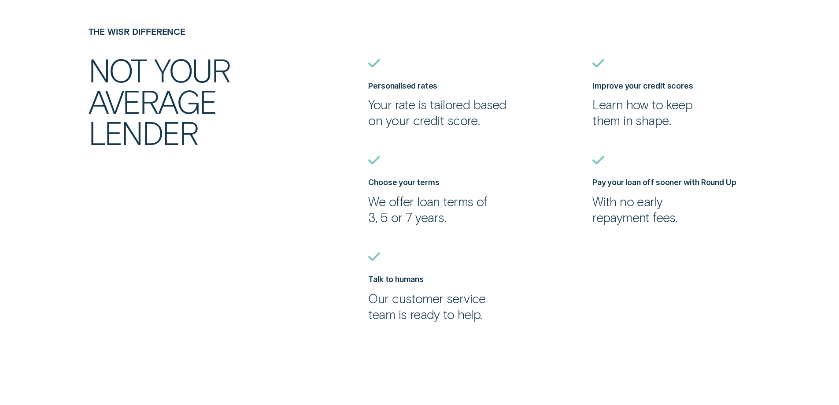 The height and width of the screenshot is (405, 839). What do you see at coordinates (664, 182) in the screenshot?
I see `label: Pay your loan off sooner with Round Up` at bounding box center [664, 182].